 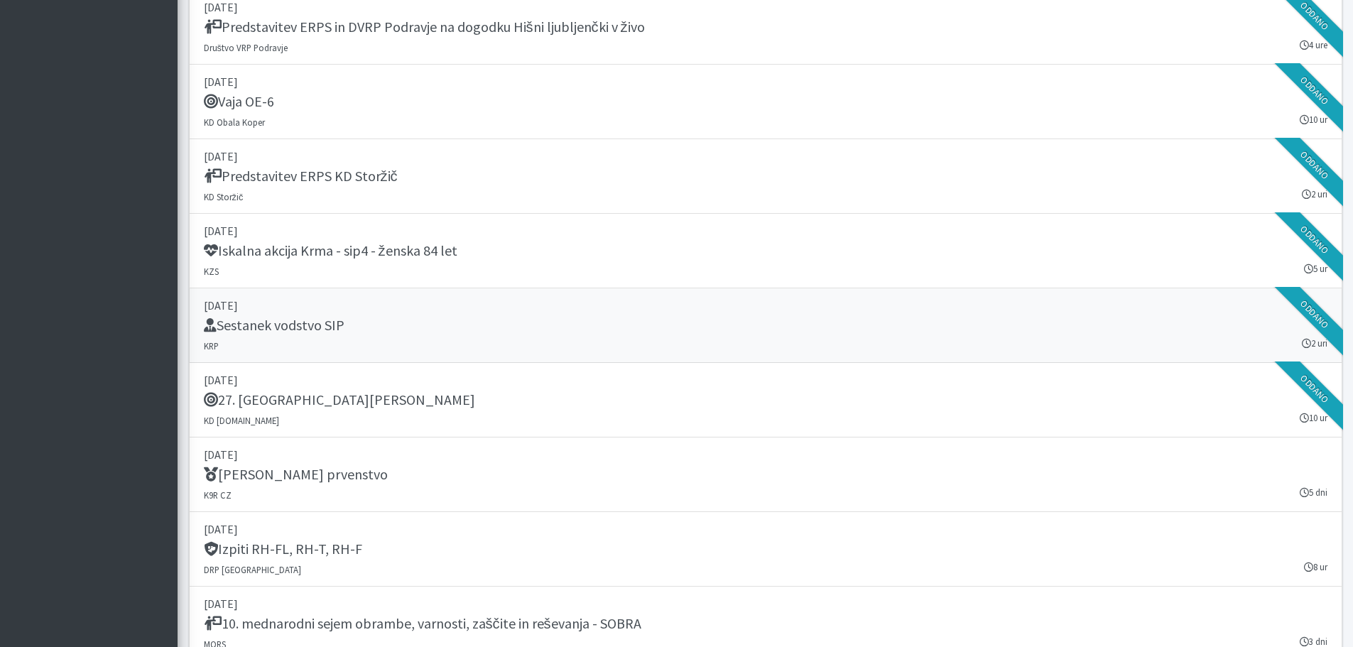 What do you see at coordinates (224, 197) in the screenshot?
I see `small: KD Storžič` at bounding box center [224, 197].